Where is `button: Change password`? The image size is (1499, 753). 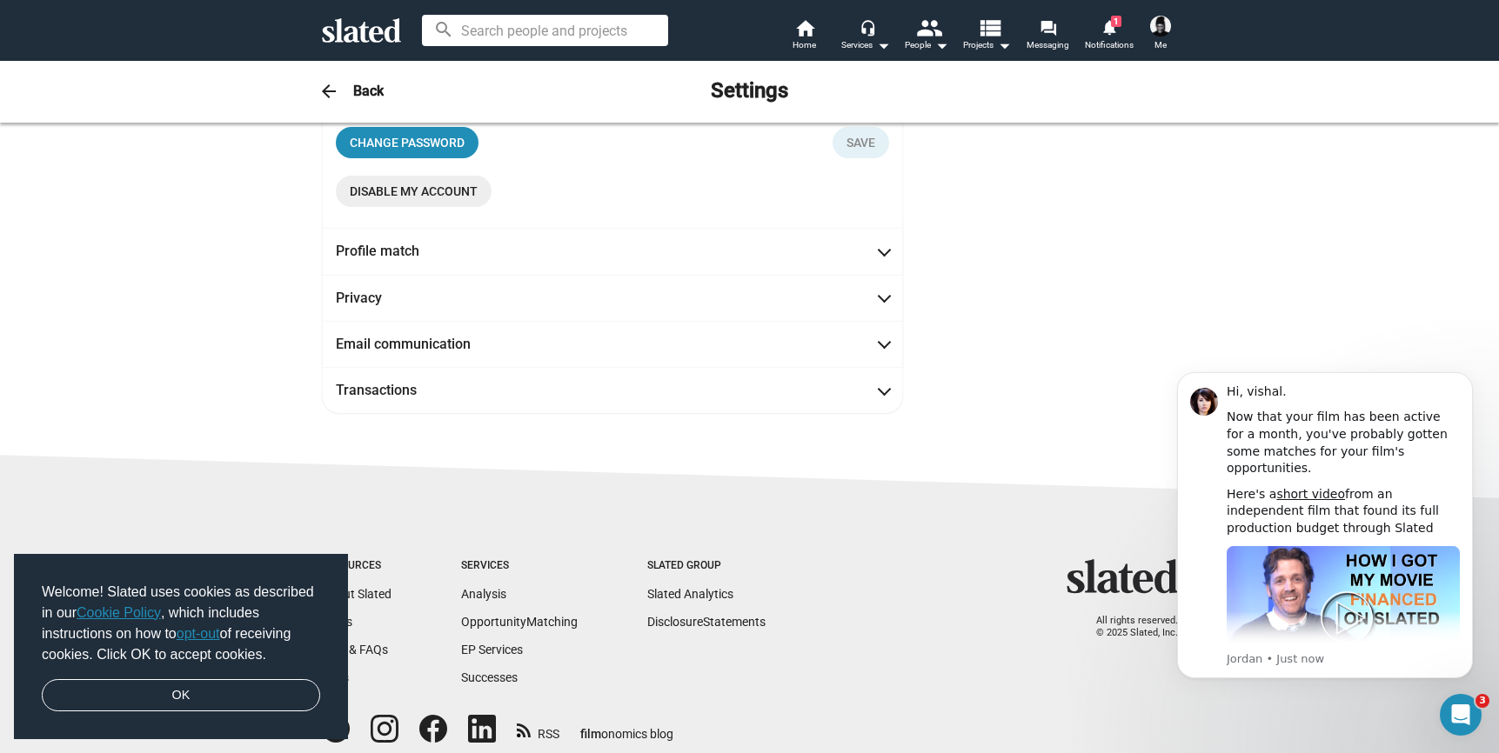 button: Change password is located at coordinates (407, 143).